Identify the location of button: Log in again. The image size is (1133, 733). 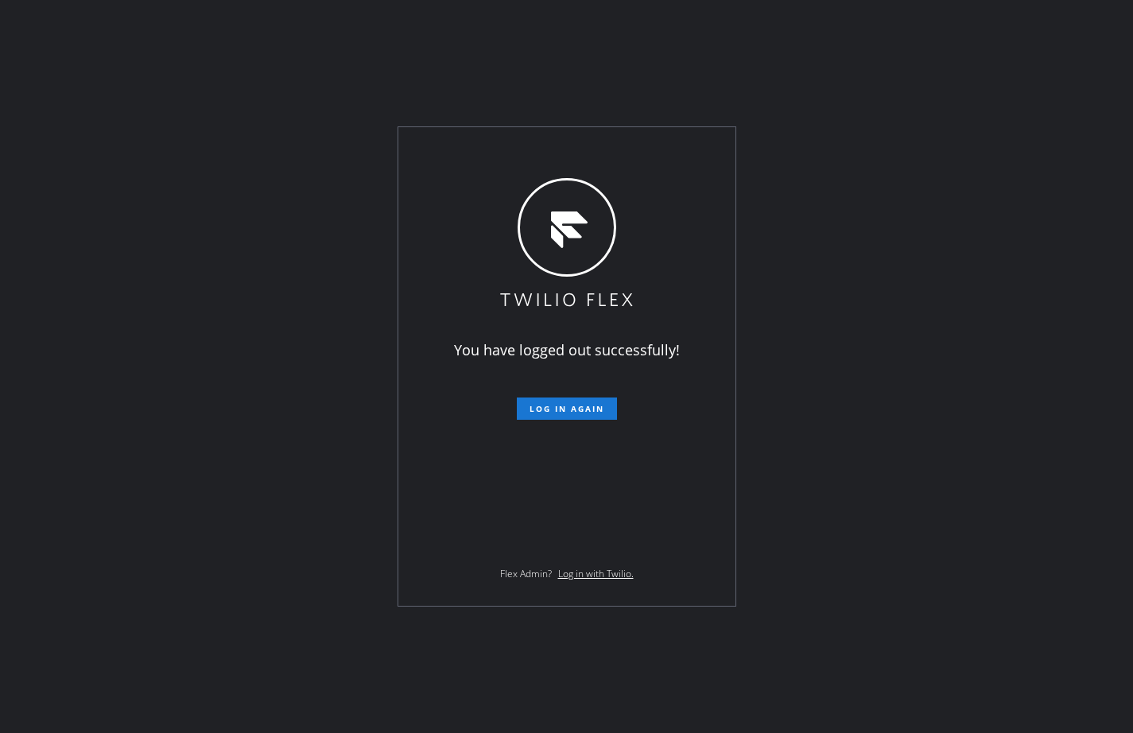
(567, 409).